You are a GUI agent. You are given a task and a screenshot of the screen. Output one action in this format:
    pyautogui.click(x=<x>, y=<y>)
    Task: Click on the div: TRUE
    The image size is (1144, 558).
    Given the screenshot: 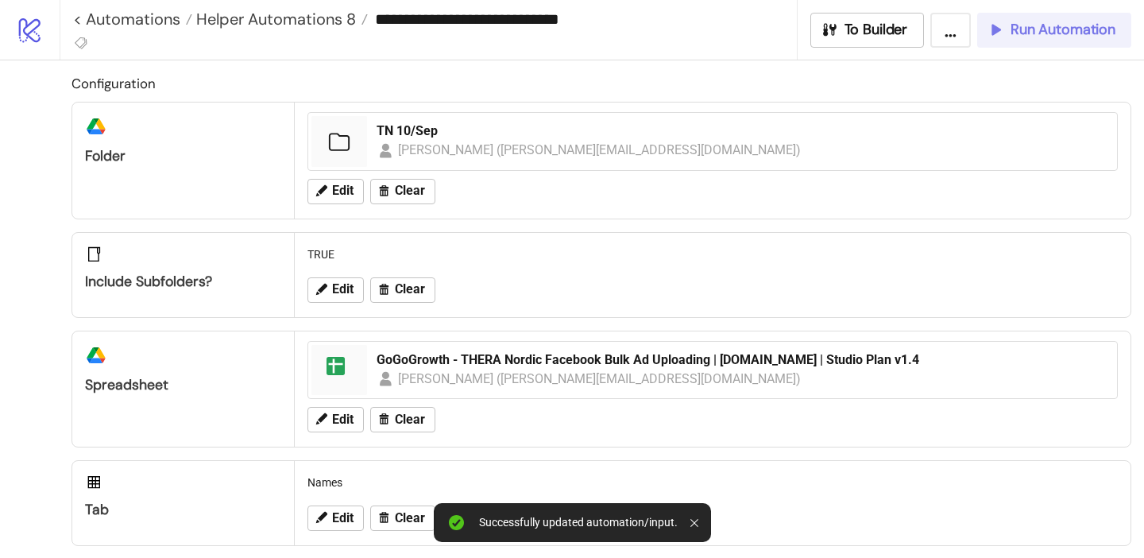 What is the action you would take?
    pyautogui.click(x=713, y=254)
    